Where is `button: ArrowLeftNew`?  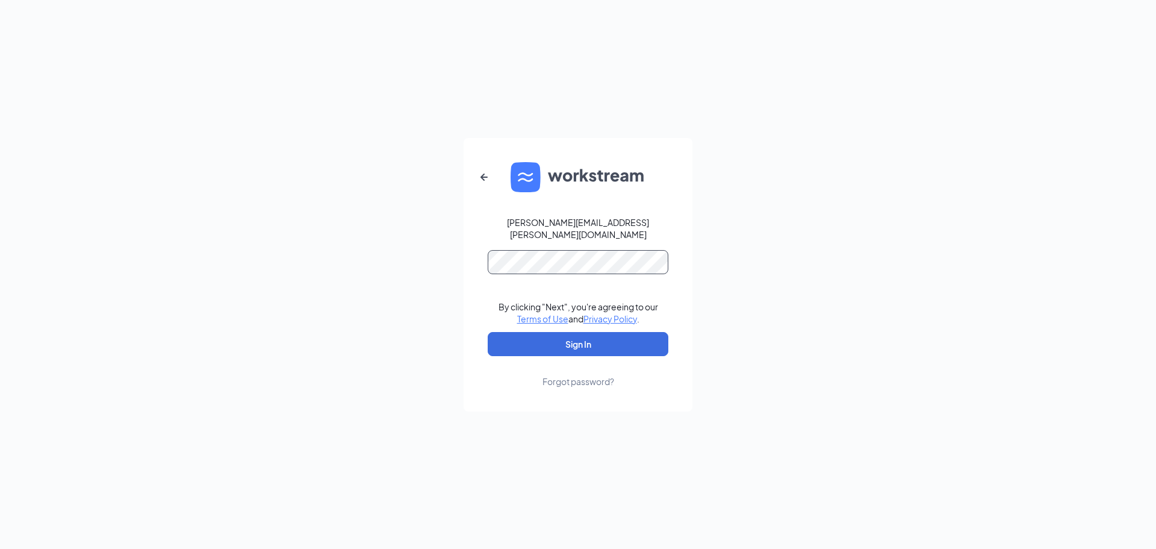
button: ArrowLeftNew is located at coordinates (484, 177).